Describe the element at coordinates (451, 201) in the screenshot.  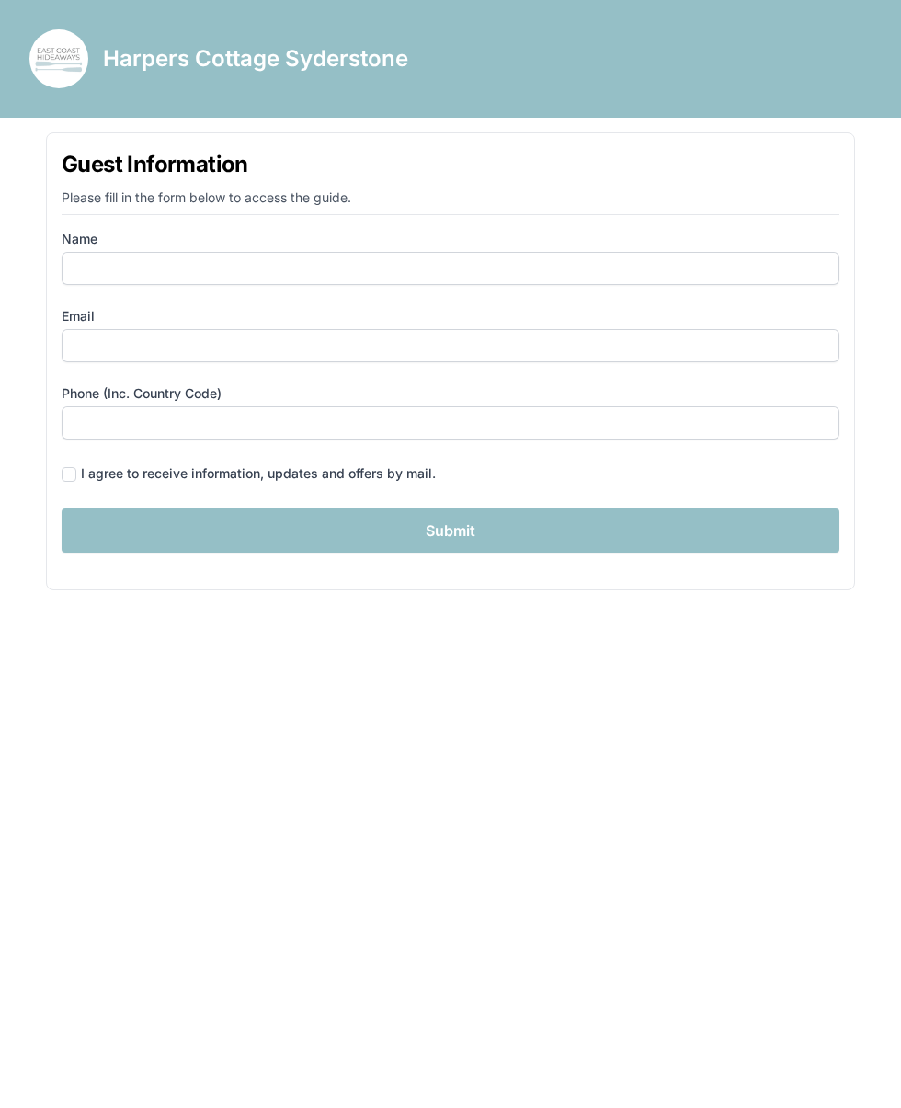
I see `p: Please fill in the form below to access the guide.` at that location.